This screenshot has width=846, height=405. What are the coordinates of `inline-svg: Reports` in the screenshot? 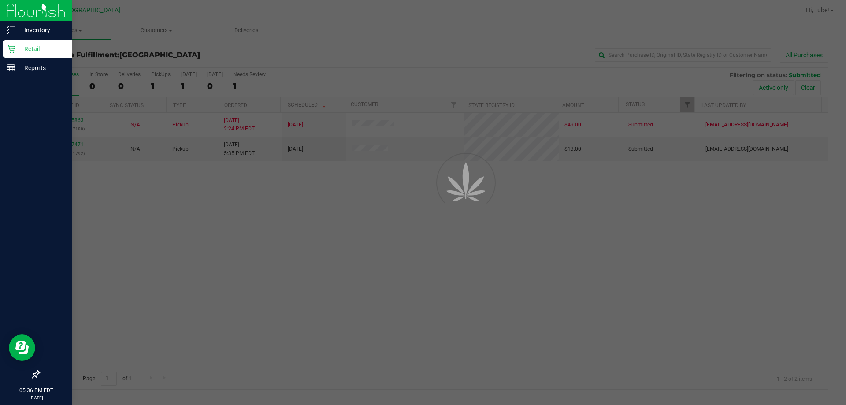 It's located at (11, 68).